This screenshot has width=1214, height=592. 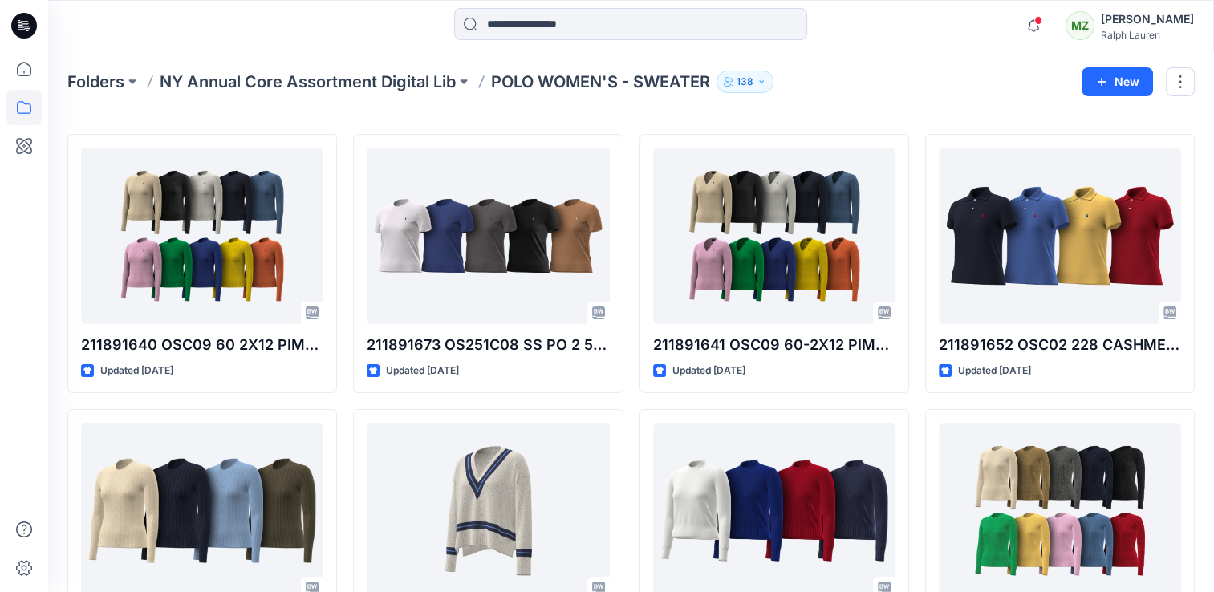 I want to click on a: 211891641 OSC09 60-2X12 PIMA COTTON-KIMBERLY-LONG SLEEVE-PULLOVER, so click(x=774, y=236).